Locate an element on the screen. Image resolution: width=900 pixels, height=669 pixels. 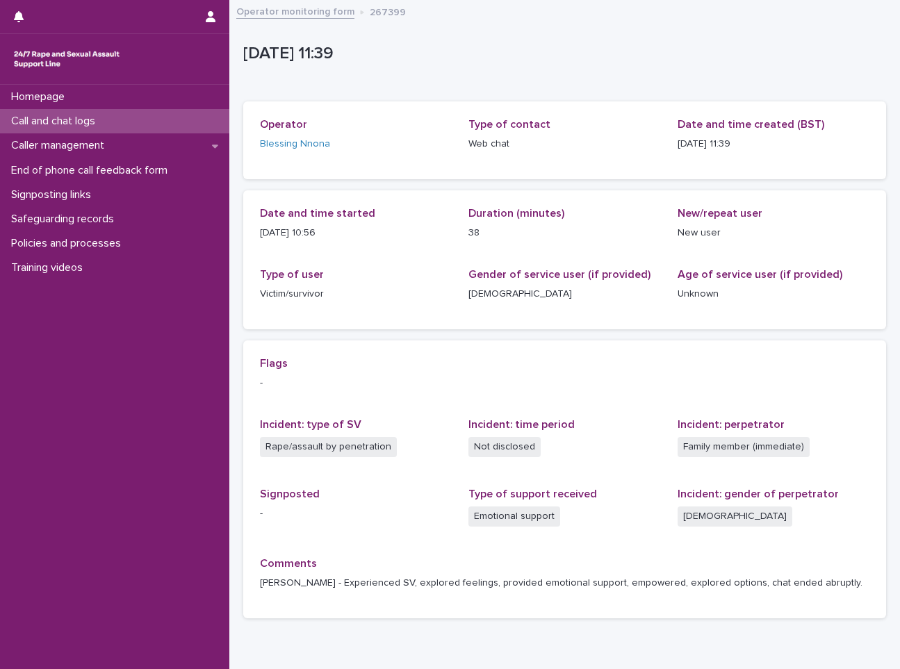
span: Signposted is located at coordinates (290, 494).